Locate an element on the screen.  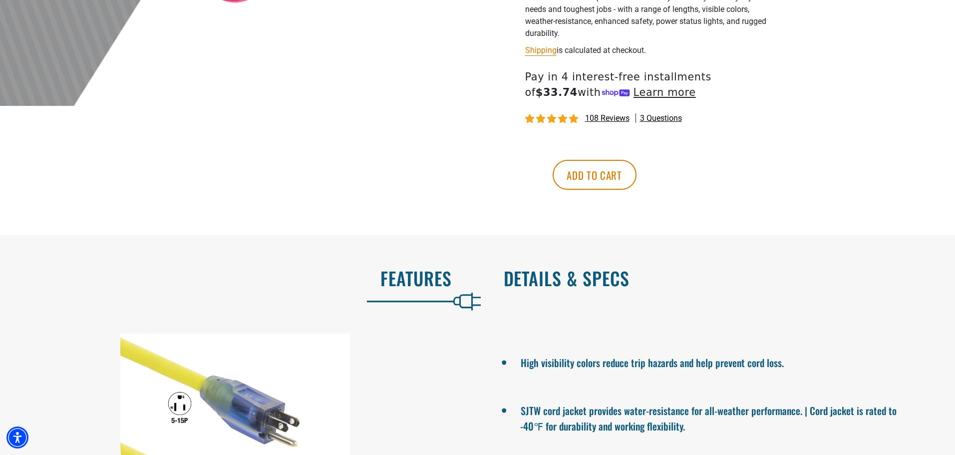
div: Accessibility Menu is located at coordinates (17, 437).